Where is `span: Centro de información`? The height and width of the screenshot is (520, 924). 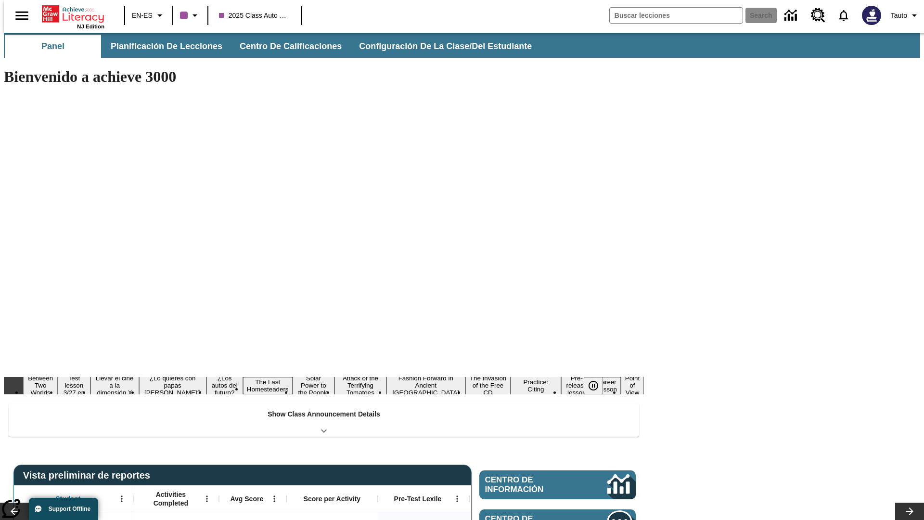 span: Centro de información is located at coordinates (530, 485).